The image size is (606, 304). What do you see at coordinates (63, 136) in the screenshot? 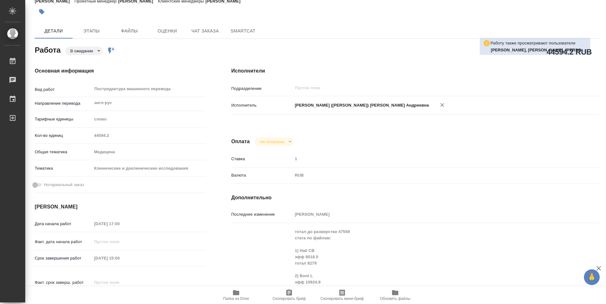
I see `p: Кол-во единиц` at bounding box center [63, 136].